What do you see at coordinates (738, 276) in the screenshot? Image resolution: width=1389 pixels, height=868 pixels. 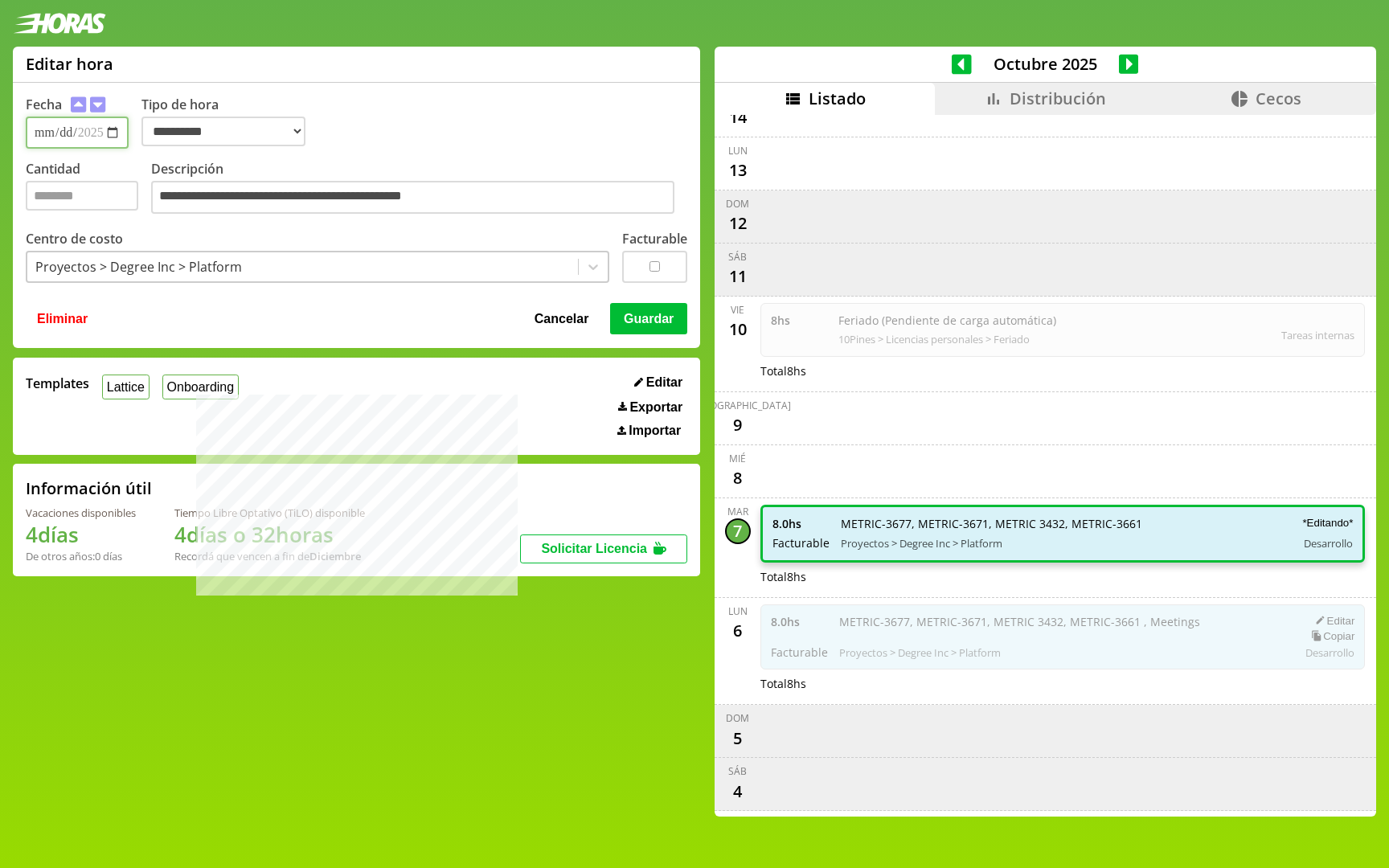 I see `div: 11` at bounding box center [738, 276].